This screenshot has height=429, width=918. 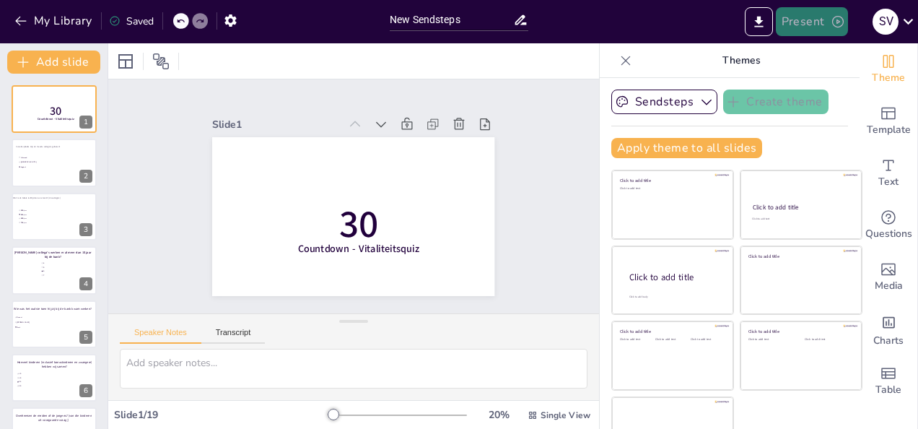 What do you see at coordinates (38, 377) in the screenshot?
I see `span: 18` at bounding box center [38, 377].